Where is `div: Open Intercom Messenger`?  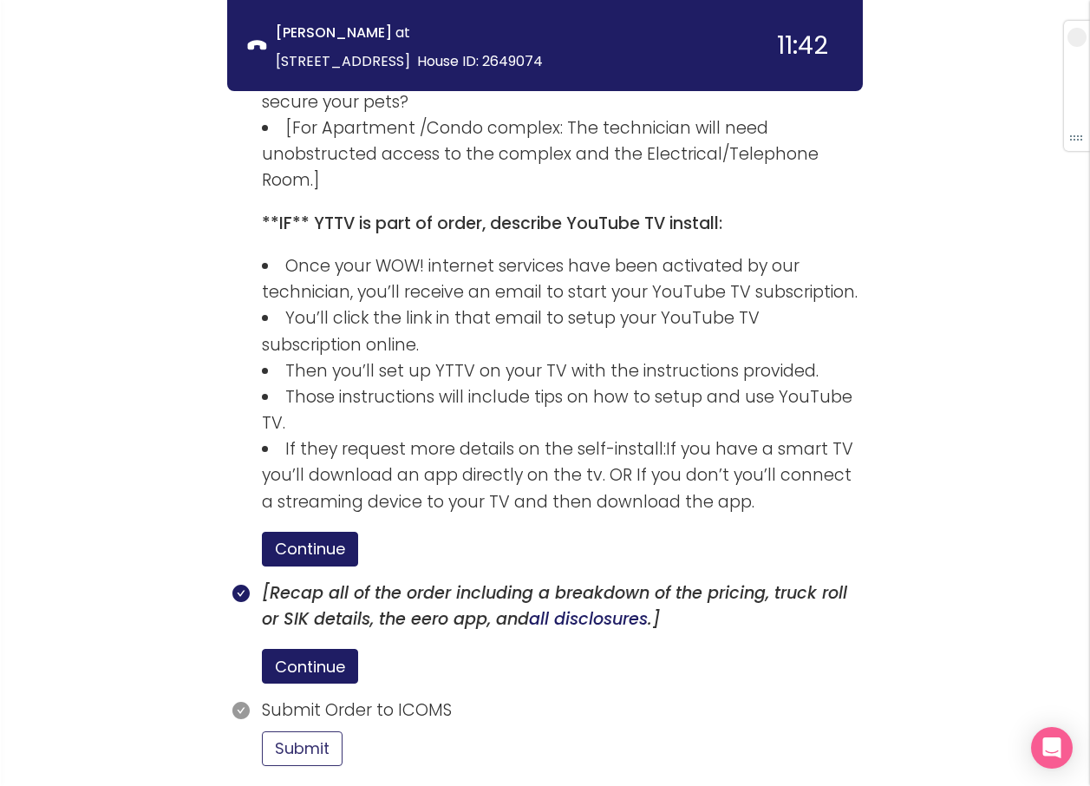 div: Open Intercom Messenger is located at coordinates (1052, 747).